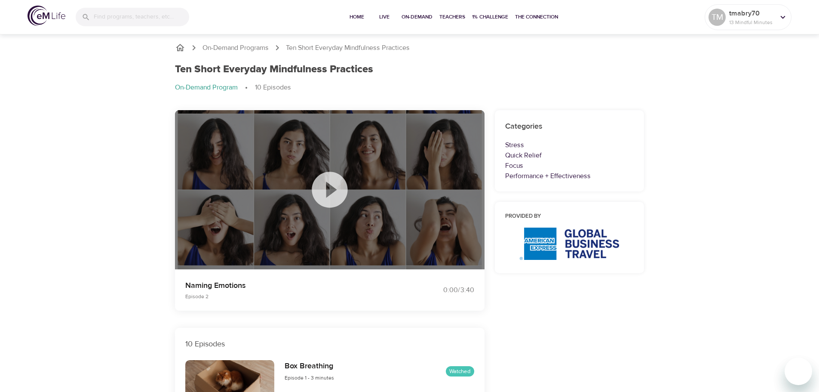 The height and width of the screenshot is (392, 819). Describe the element at coordinates (384, 17) in the screenshot. I see `span: Live` at that location.